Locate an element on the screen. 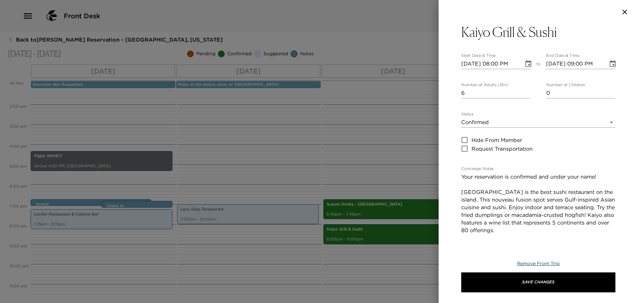 This screenshot has height=303, width=638. label: Number of Children is located at coordinates (566, 85).